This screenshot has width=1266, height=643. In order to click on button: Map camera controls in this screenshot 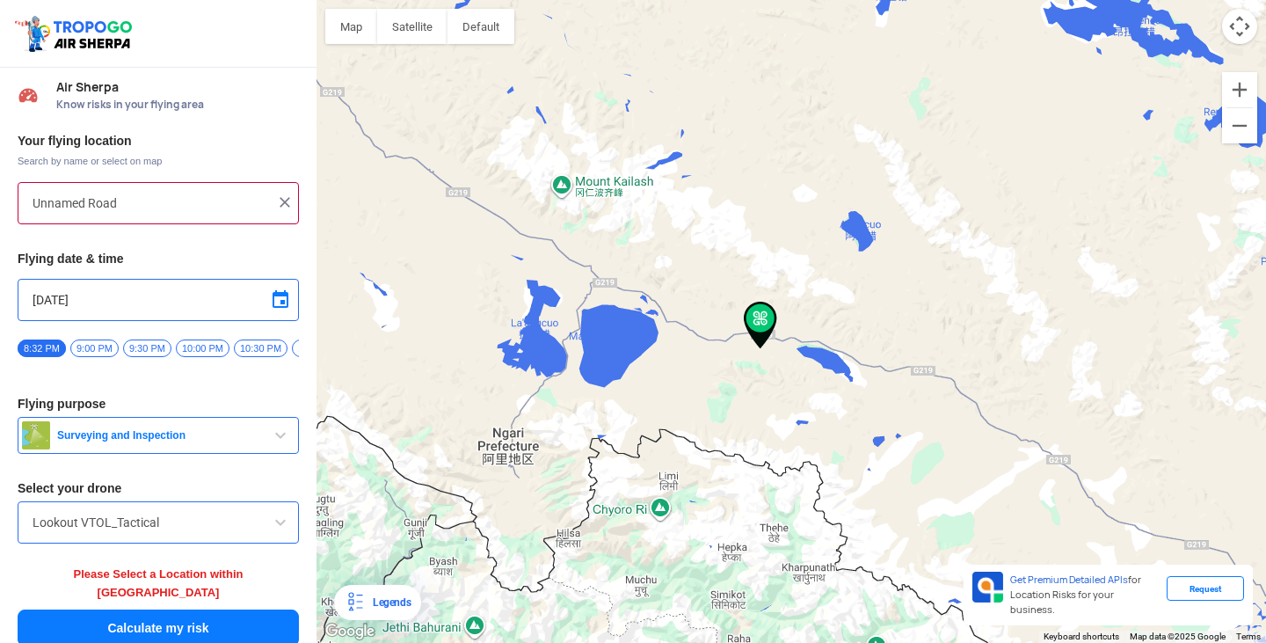, I will do `click(1240, 26)`.